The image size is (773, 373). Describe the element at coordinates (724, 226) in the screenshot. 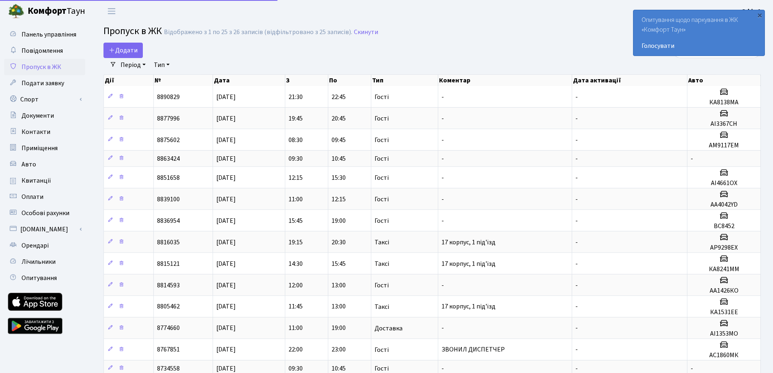

I see `h5: ВС8452` at that location.